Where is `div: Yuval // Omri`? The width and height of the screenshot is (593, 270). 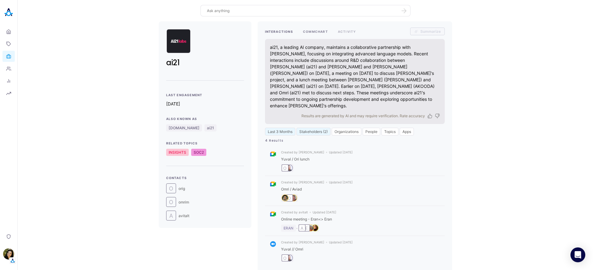
div: Yuval // Omri is located at coordinates (361, 249).